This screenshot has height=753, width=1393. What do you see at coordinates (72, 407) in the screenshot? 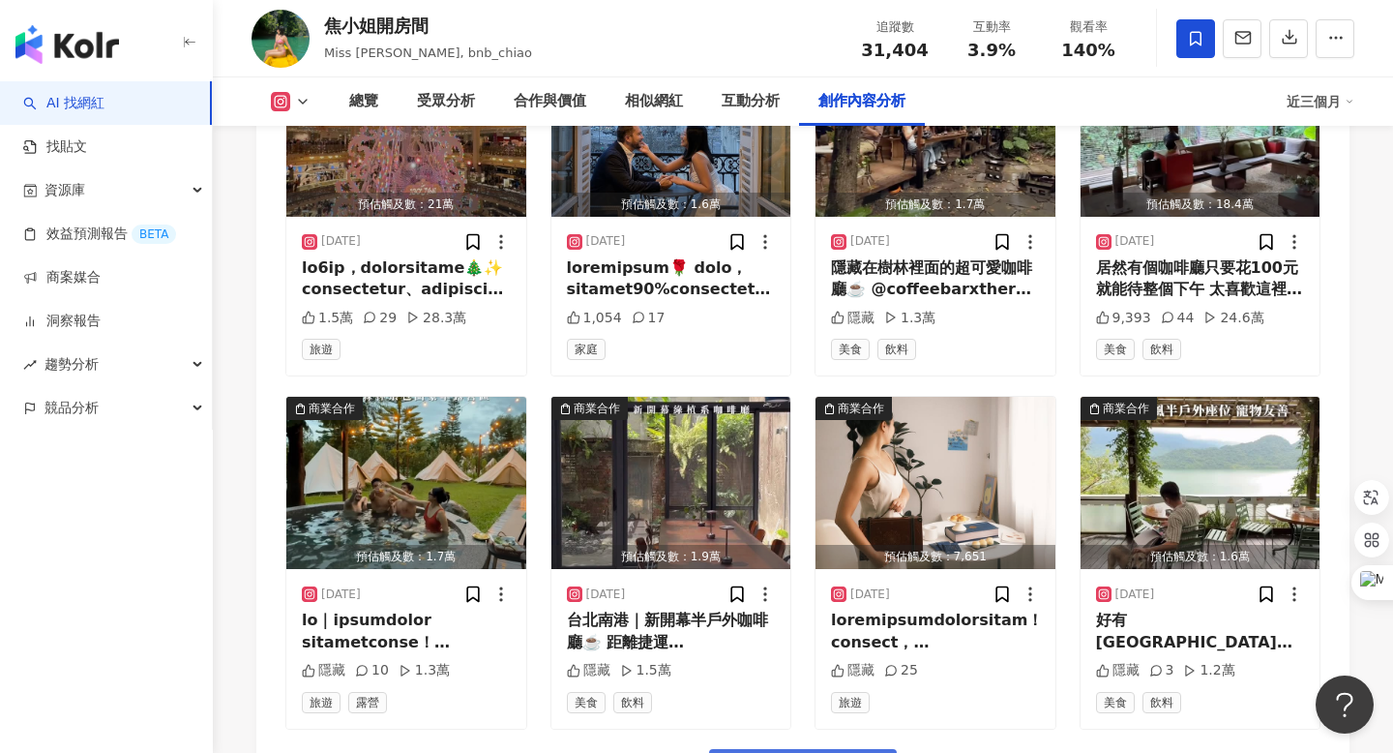
I see `span: 競品分析` at bounding box center [72, 407].